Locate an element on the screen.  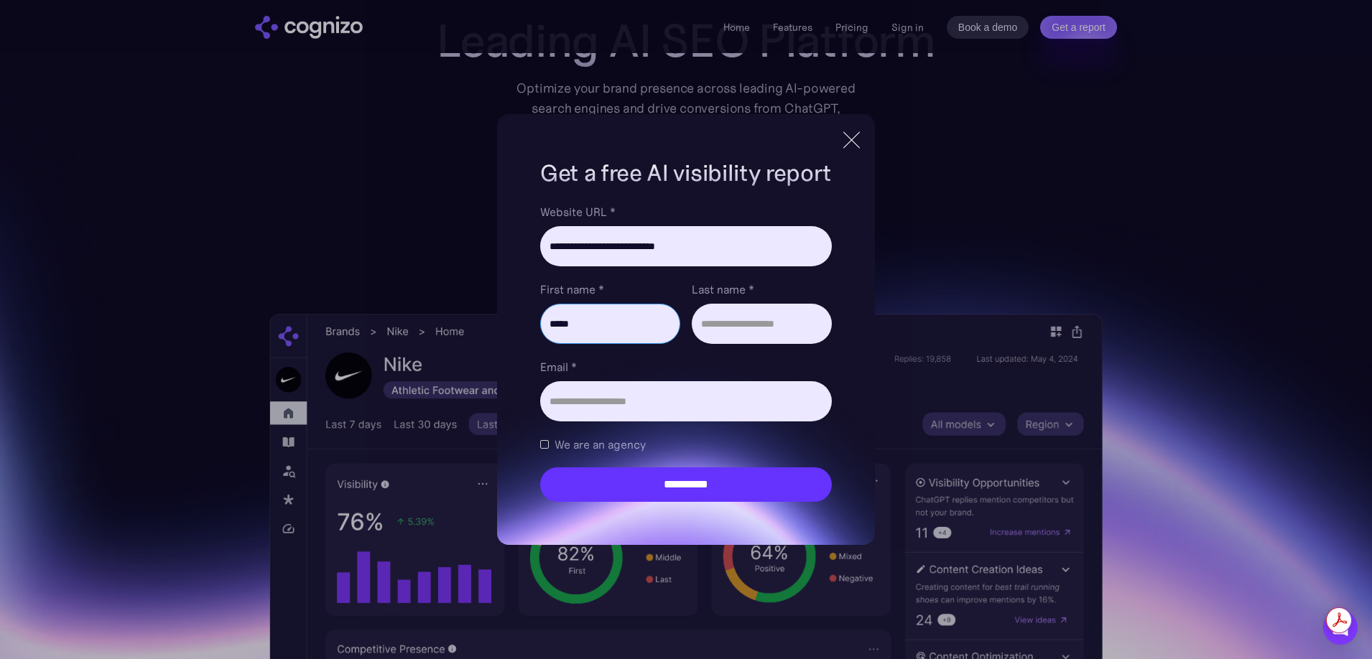
form: Brand Report Form is located at coordinates (686, 353).